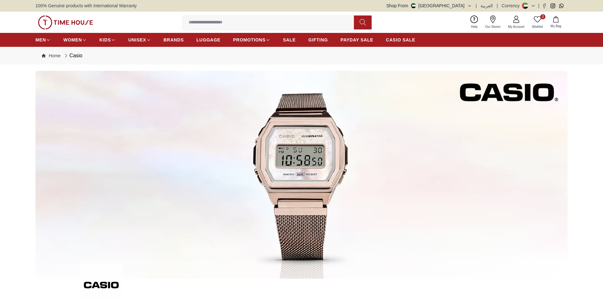 The height and width of the screenshot is (299, 603). Describe the element at coordinates (474, 27) in the screenshot. I see `span: Help` at that location.